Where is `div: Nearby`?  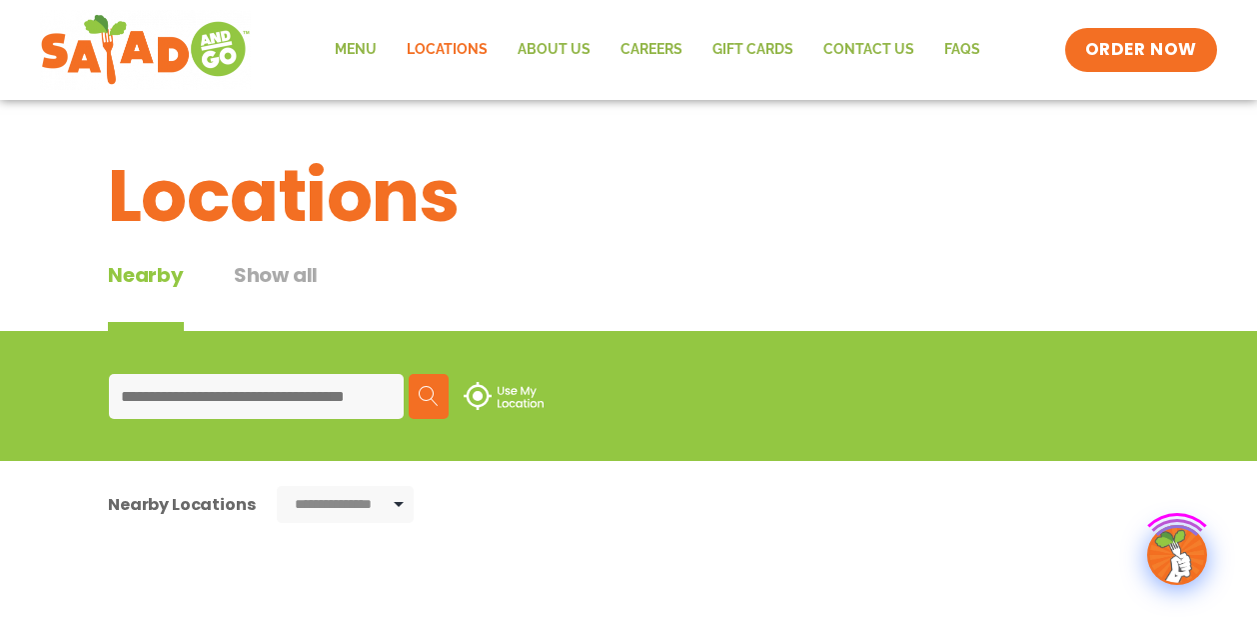 div: Nearby is located at coordinates (146, 295).